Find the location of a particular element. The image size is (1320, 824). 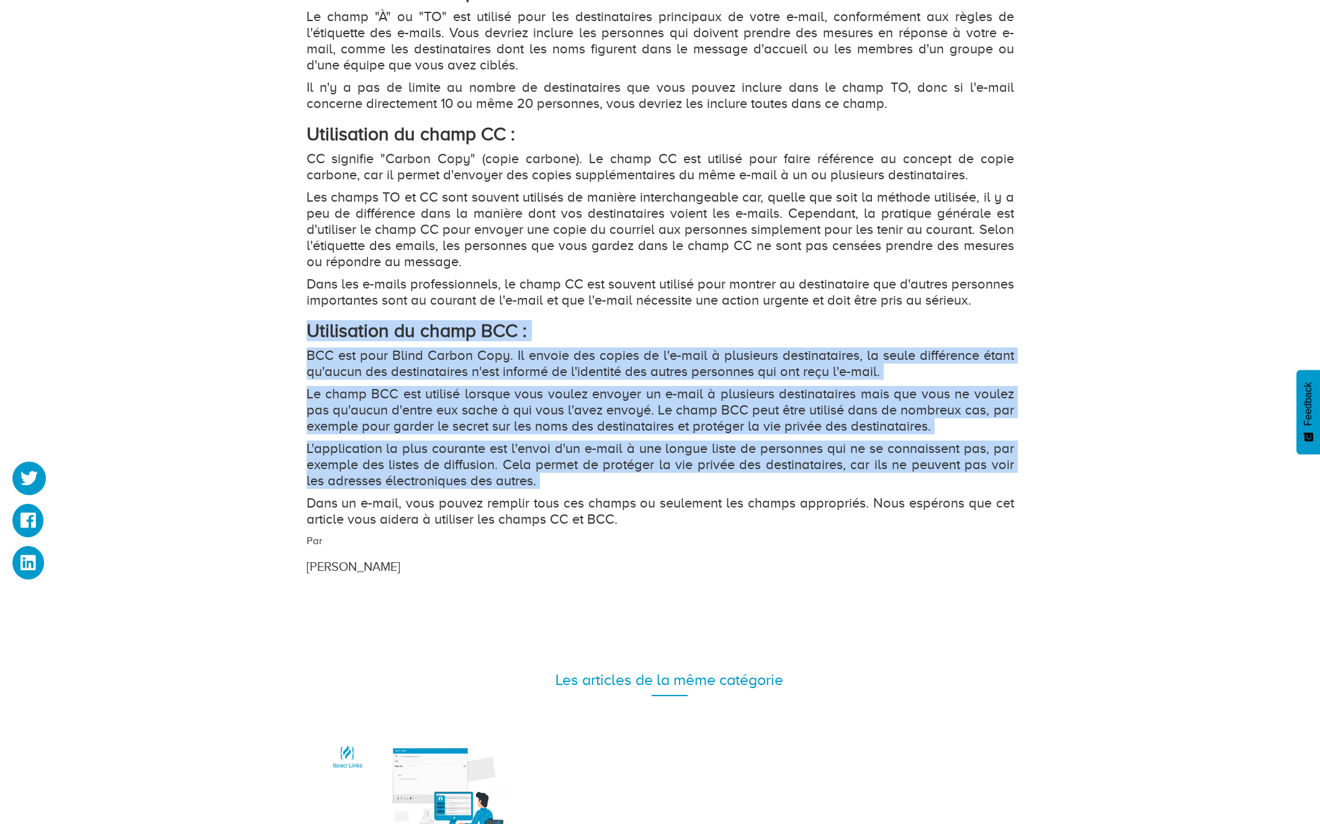

p: Le champ "À" ou "TO" est utilisé pour les destinataires principaux de votre e-mail, conformément ... is located at coordinates (660, 41).